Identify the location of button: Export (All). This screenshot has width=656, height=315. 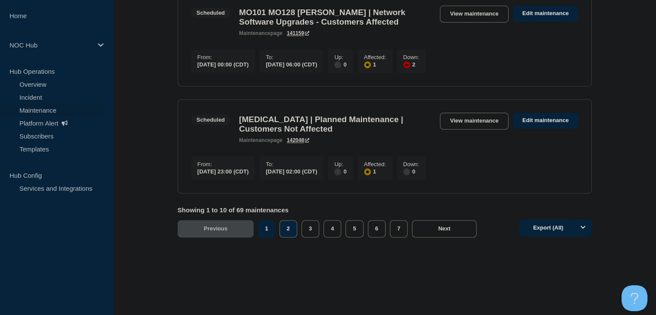
(556, 228).